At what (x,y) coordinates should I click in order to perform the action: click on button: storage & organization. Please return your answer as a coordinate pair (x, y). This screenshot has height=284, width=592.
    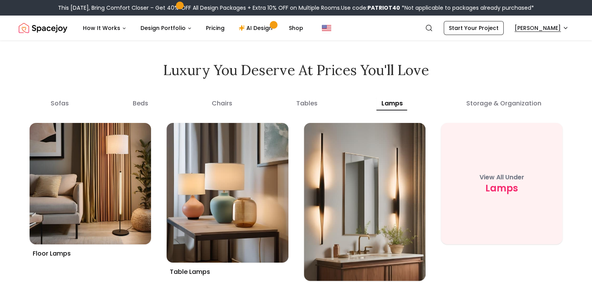
    Looking at the image, I should click on (503, 103).